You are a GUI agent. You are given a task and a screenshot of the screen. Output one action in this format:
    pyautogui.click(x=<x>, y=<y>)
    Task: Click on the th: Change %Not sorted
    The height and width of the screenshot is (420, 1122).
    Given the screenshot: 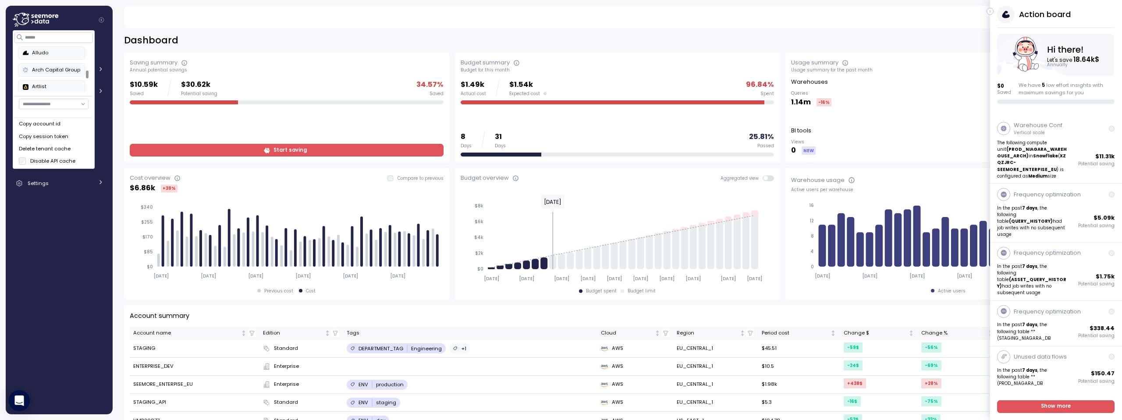 What is the action you would take?
    pyautogui.click(x=957, y=333)
    